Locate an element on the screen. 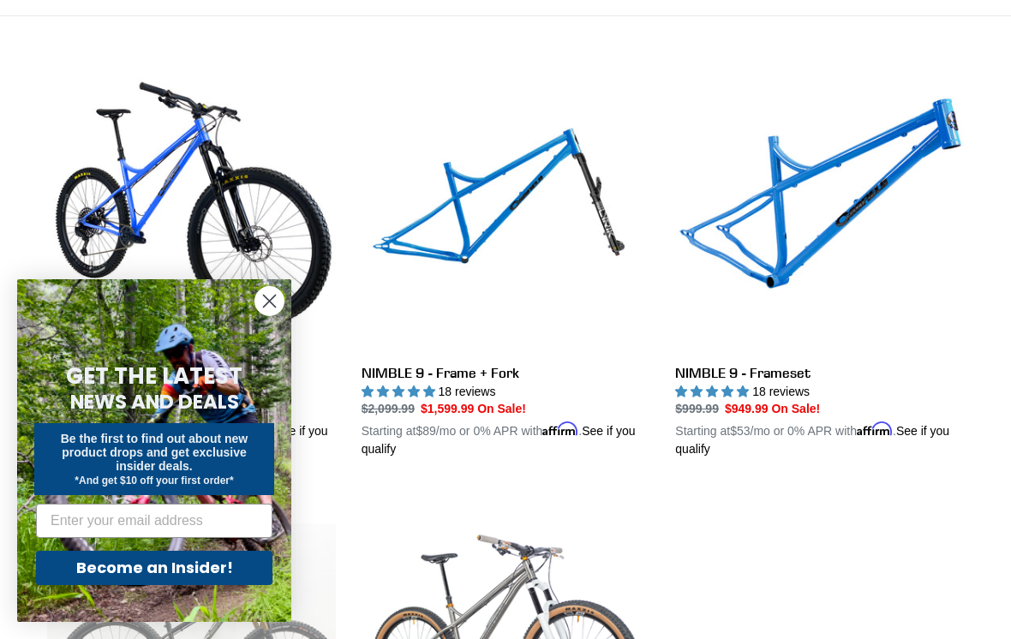 This screenshot has width=1011, height=639. input: Enter your email address is located at coordinates (154, 521).